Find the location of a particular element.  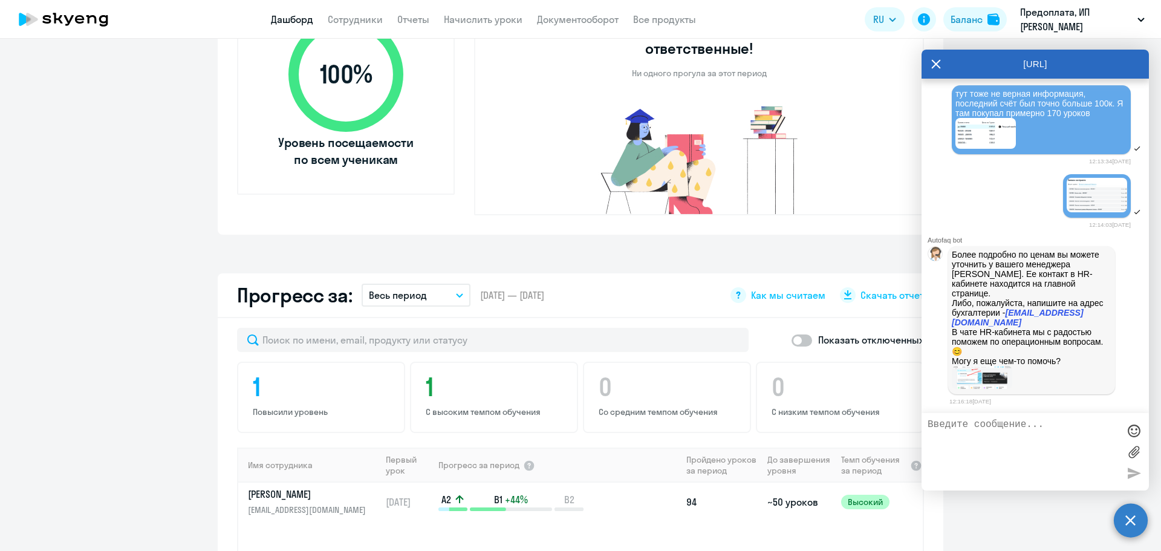

span: +44% is located at coordinates (516, 499).